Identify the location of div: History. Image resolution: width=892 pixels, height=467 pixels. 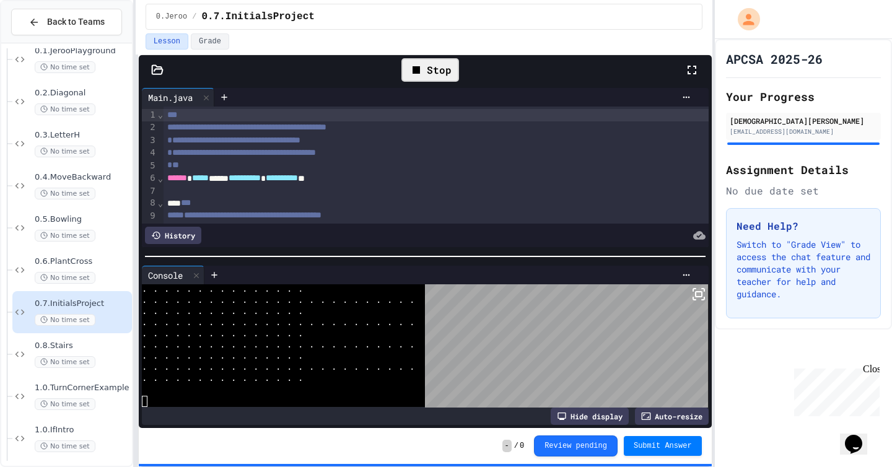
(173, 236).